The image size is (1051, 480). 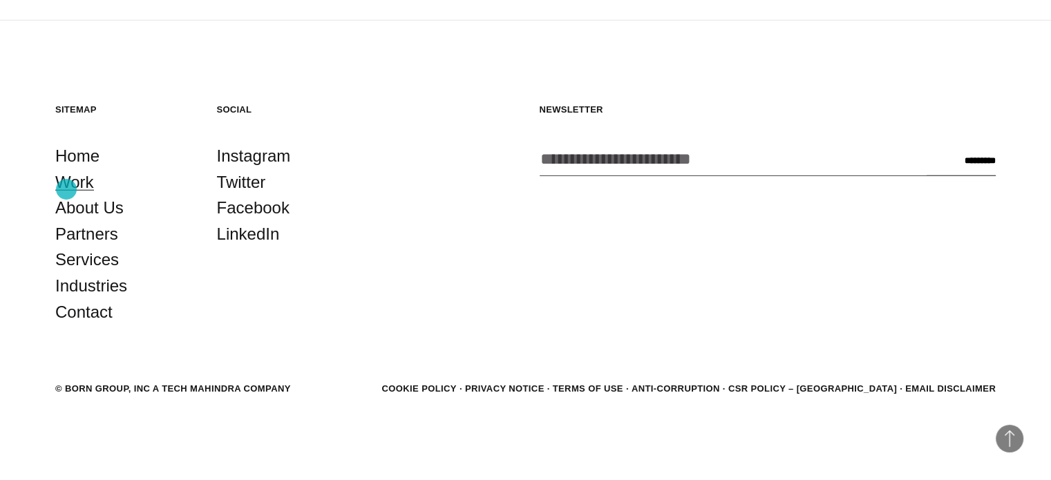 What do you see at coordinates (173, 389) in the screenshot?
I see `div: © BORN GROUP, INC A Tech Mahindra Company` at bounding box center [173, 389].